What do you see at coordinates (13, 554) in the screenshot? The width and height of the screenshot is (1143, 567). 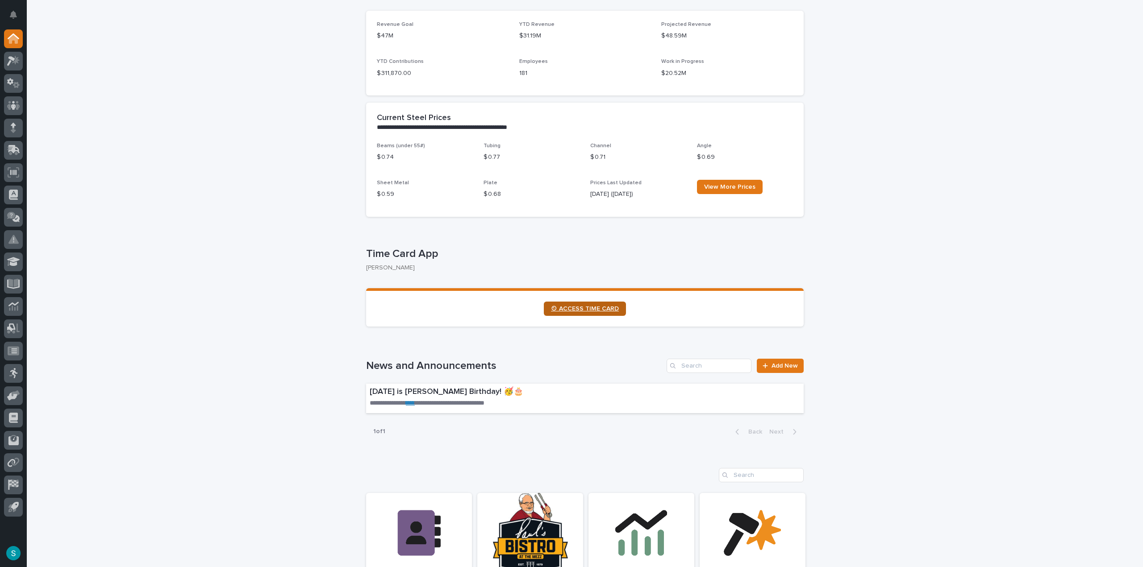 I see `button: users-avatar` at bounding box center [13, 554].